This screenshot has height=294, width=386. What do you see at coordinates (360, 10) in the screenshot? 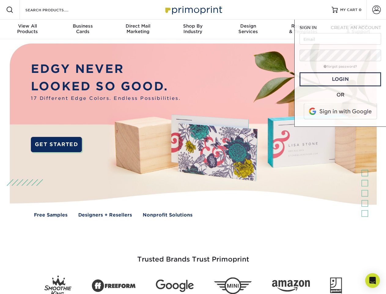
I see `span: 0` at bounding box center [360, 10].